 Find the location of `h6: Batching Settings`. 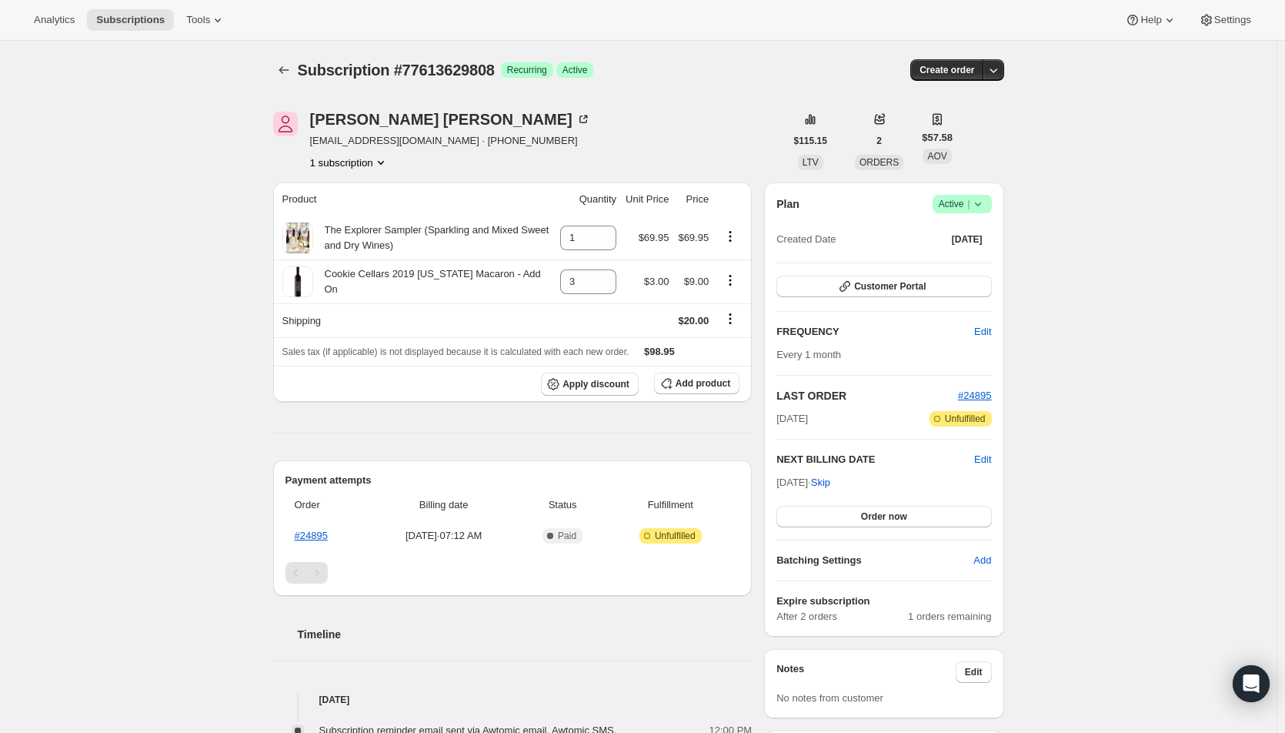

h6: Batching Settings is located at coordinates (875, 560).